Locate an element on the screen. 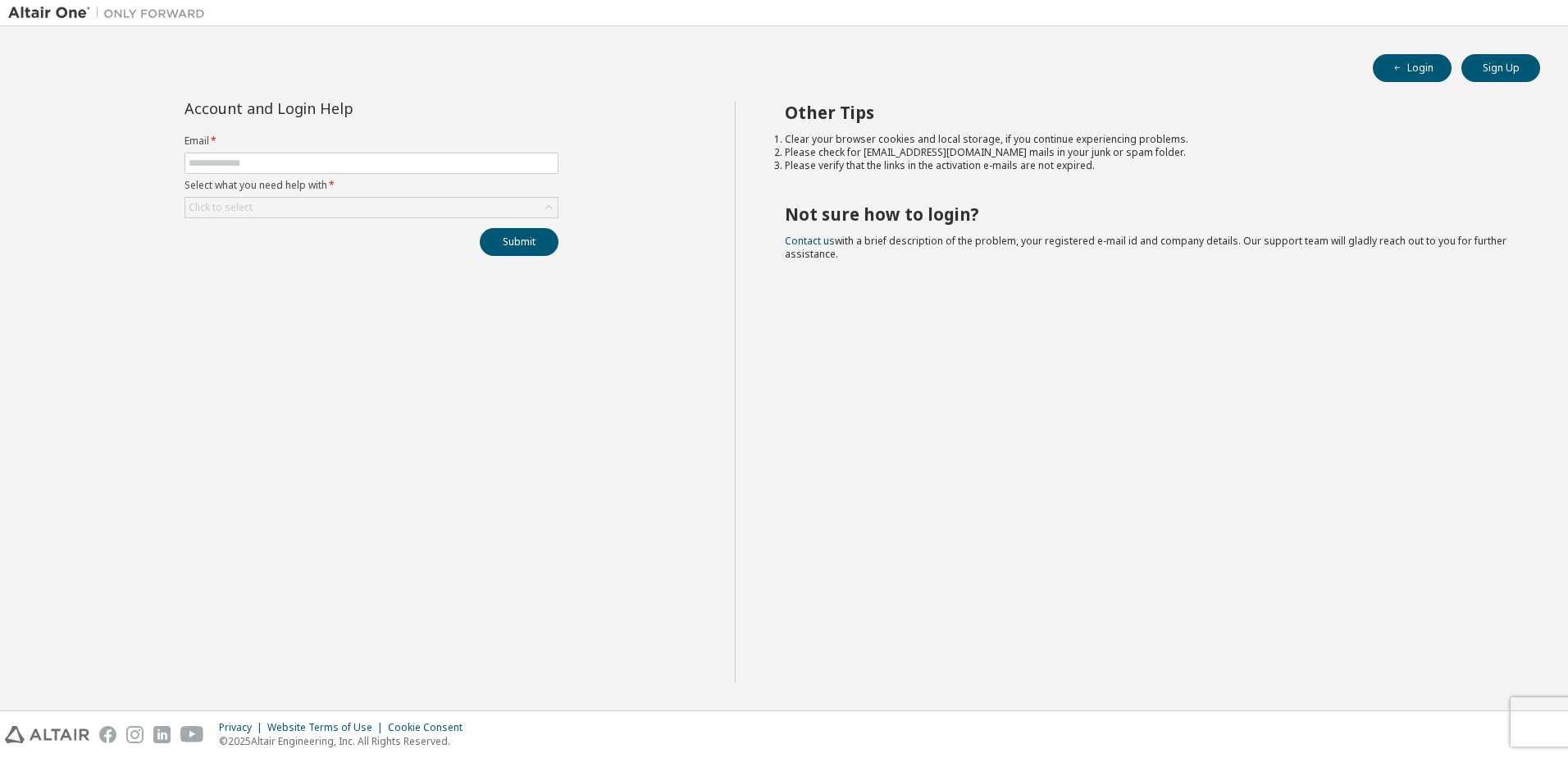  span: with a brief description of the problem, your registered e-mail id and company details. Our suppo... is located at coordinates (1146, 247).